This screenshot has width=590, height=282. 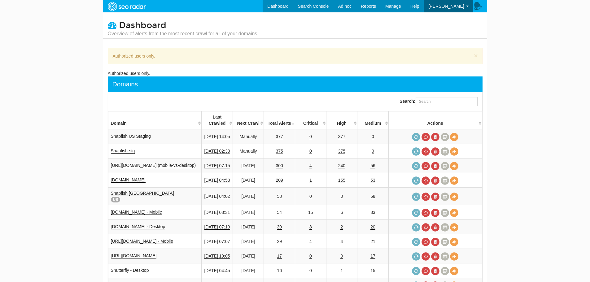 What do you see at coordinates (123, 151) in the screenshot?
I see `a: Snapfish-stg` at bounding box center [123, 151].